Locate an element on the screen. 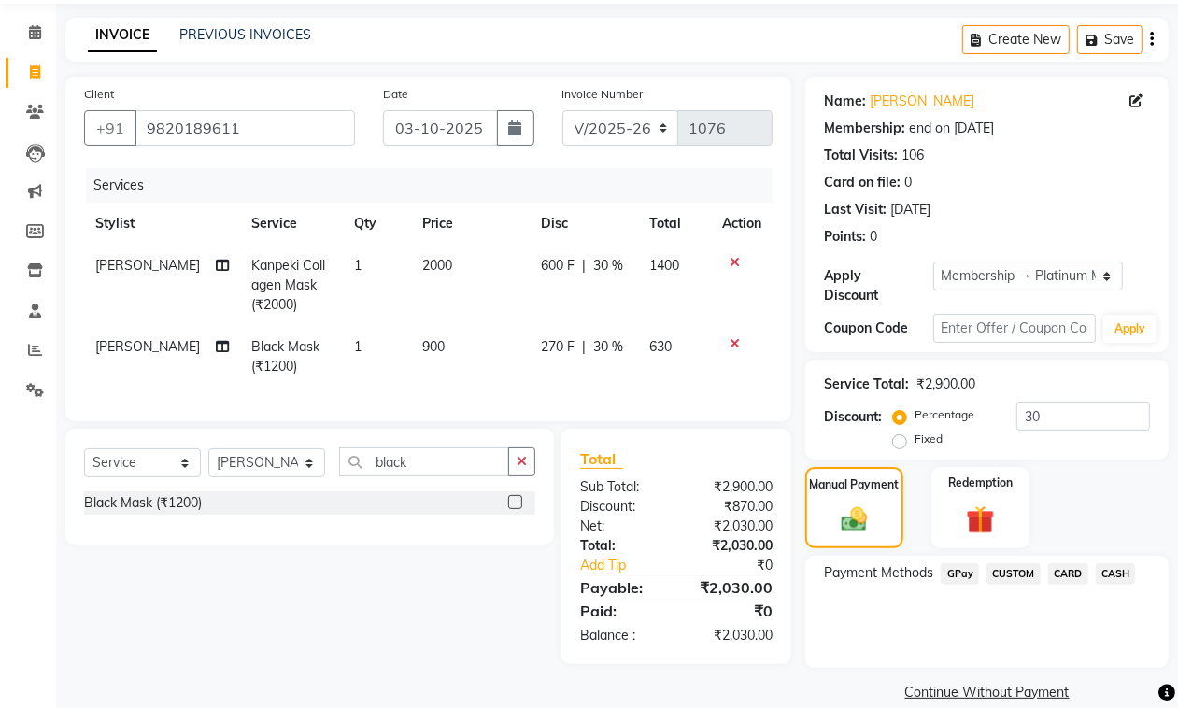 This screenshot has width=1178, height=708. label: Fixed is located at coordinates (928, 439).